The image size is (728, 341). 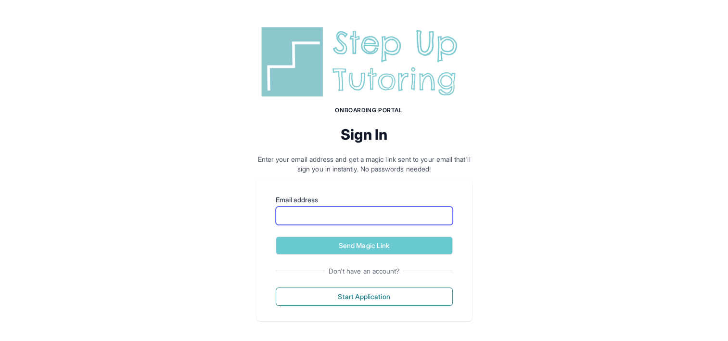 What do you see at coordinates (364, 245) in the screenshot?
I see `button: Send Magic Link` at bounding box center [364, 245].